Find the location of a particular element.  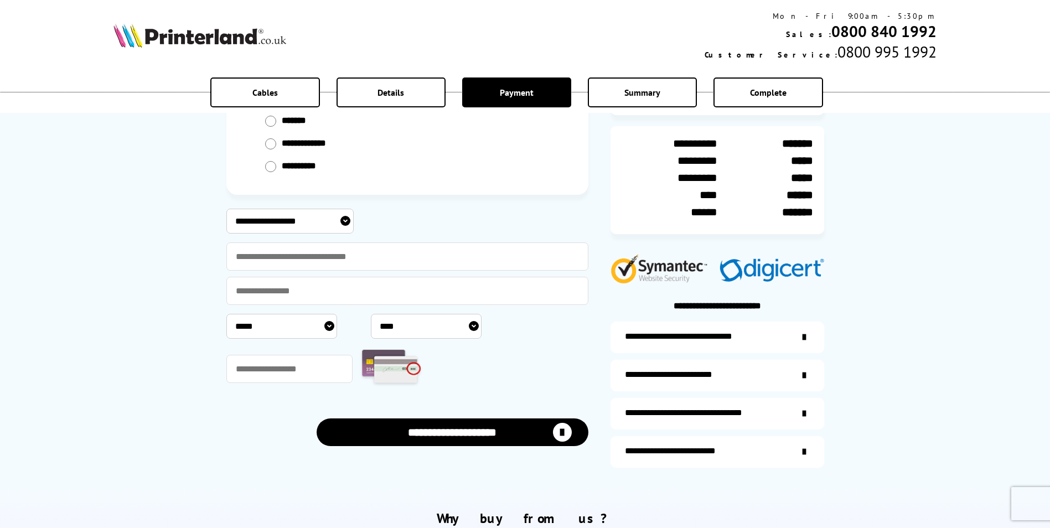

span: Payment is located at coordinates (516, 92).